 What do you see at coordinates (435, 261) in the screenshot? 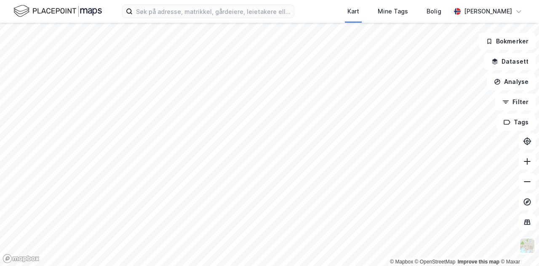
I see `a: OpenStreetMap` at bounding box center [435, 261].